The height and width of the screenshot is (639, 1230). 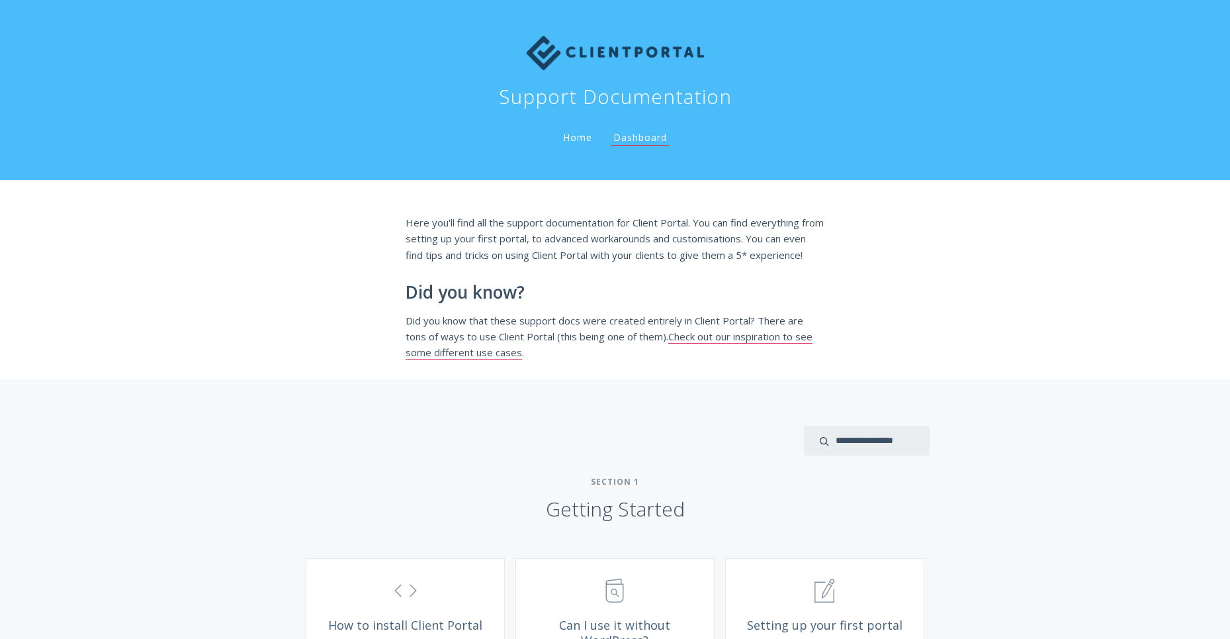 What do you see at coordinates (825, 625) in the screenshot?
I see `span: Setting up your first portal` at bounding box center [825, 625].